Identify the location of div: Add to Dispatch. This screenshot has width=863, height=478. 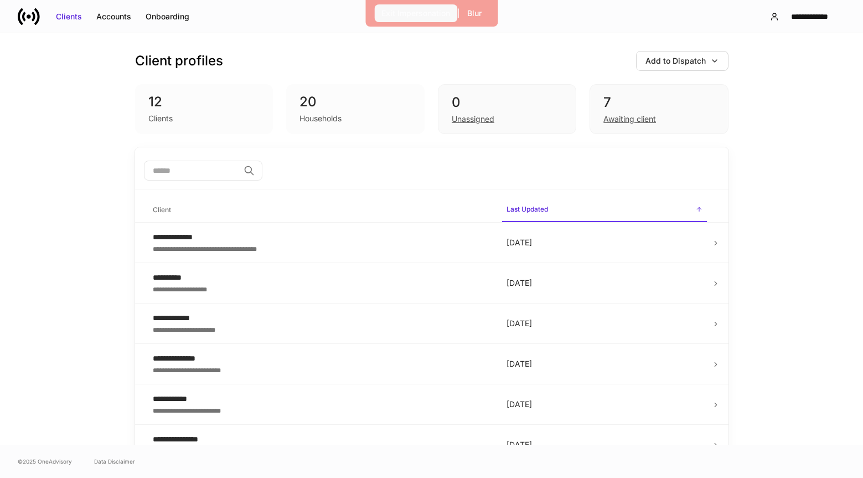
(676, 61).